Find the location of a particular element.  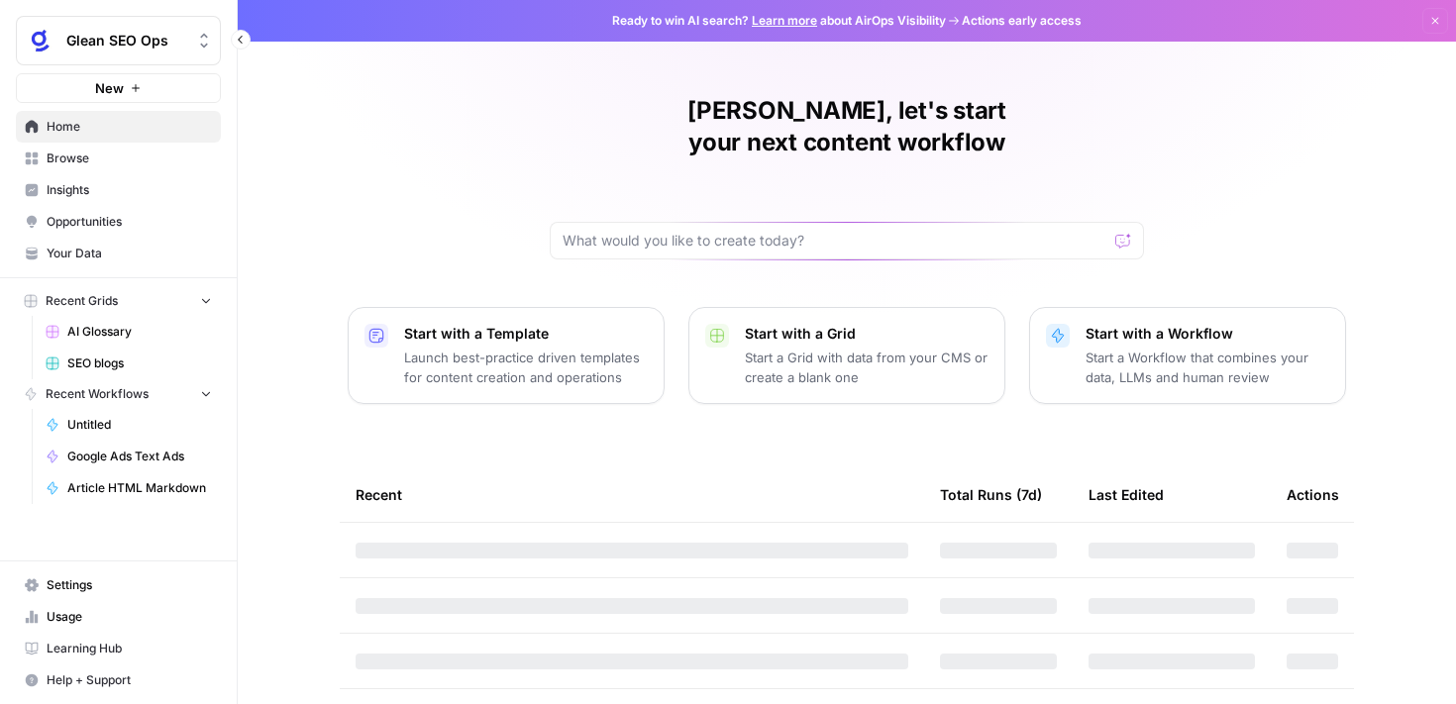

span: Opportunities is located at coordinates (129, 222).